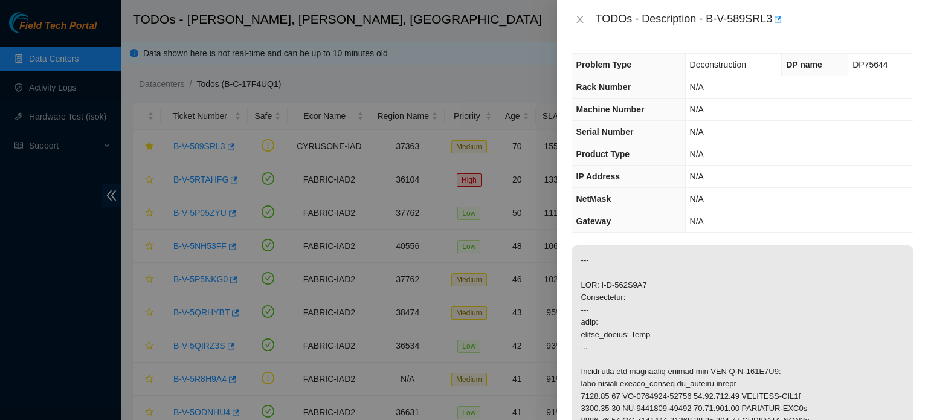 This screenshot has width=928, height=420. Describe the element at coordinates (605, 132) in the screenshot. I see `span: Serial Number` at that location.